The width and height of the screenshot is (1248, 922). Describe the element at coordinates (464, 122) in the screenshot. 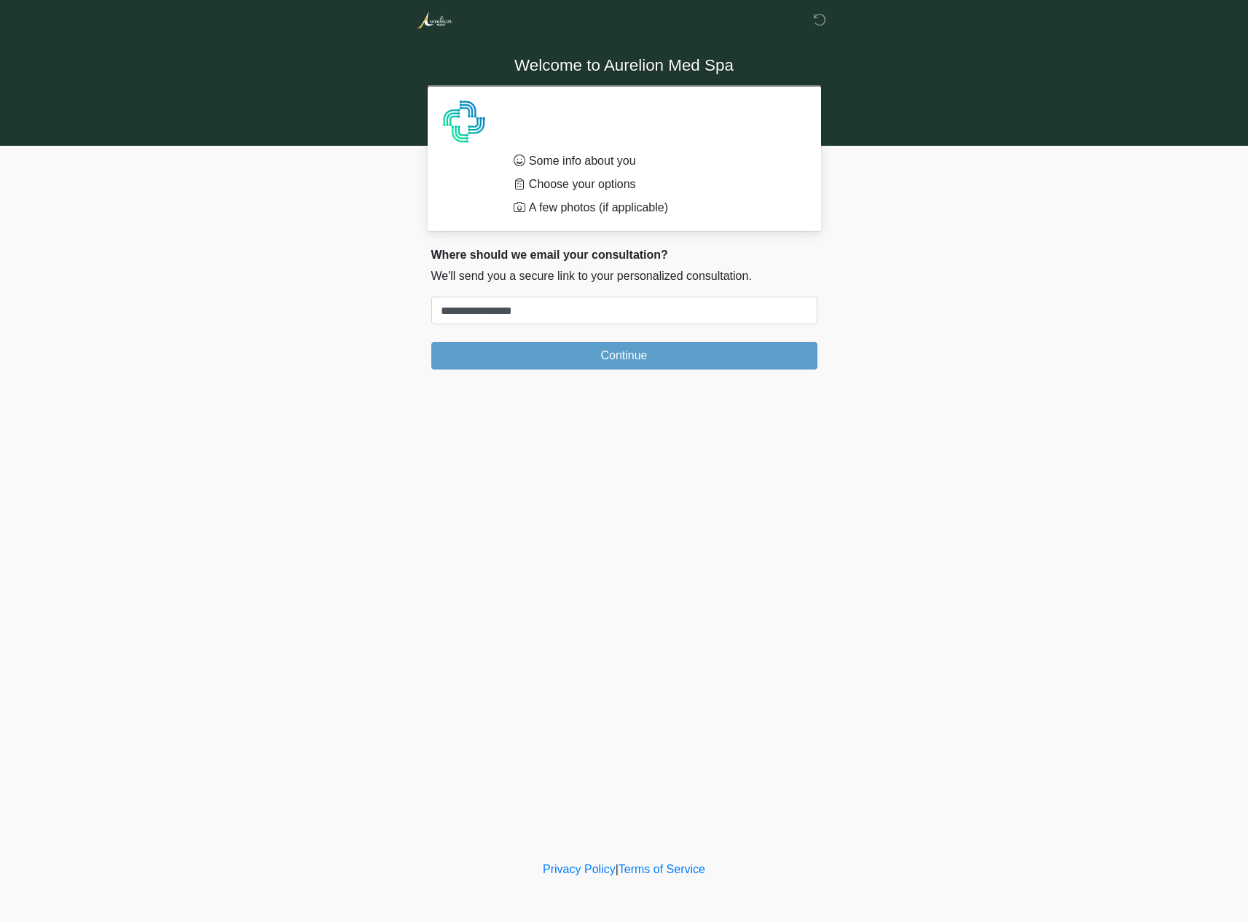

I see `img: Agent Avatar` at that location.